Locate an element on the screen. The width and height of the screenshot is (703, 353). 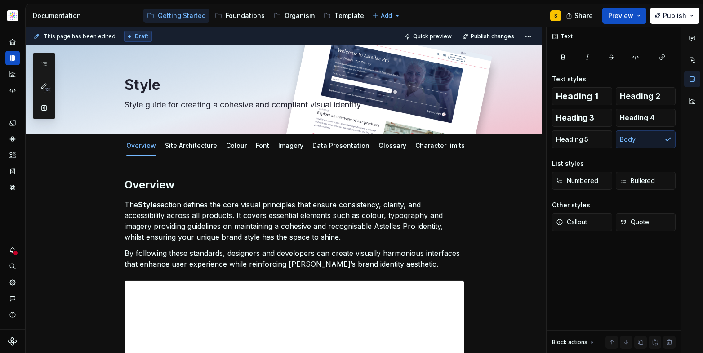
div: Assets is located at coordinates (13, 155).